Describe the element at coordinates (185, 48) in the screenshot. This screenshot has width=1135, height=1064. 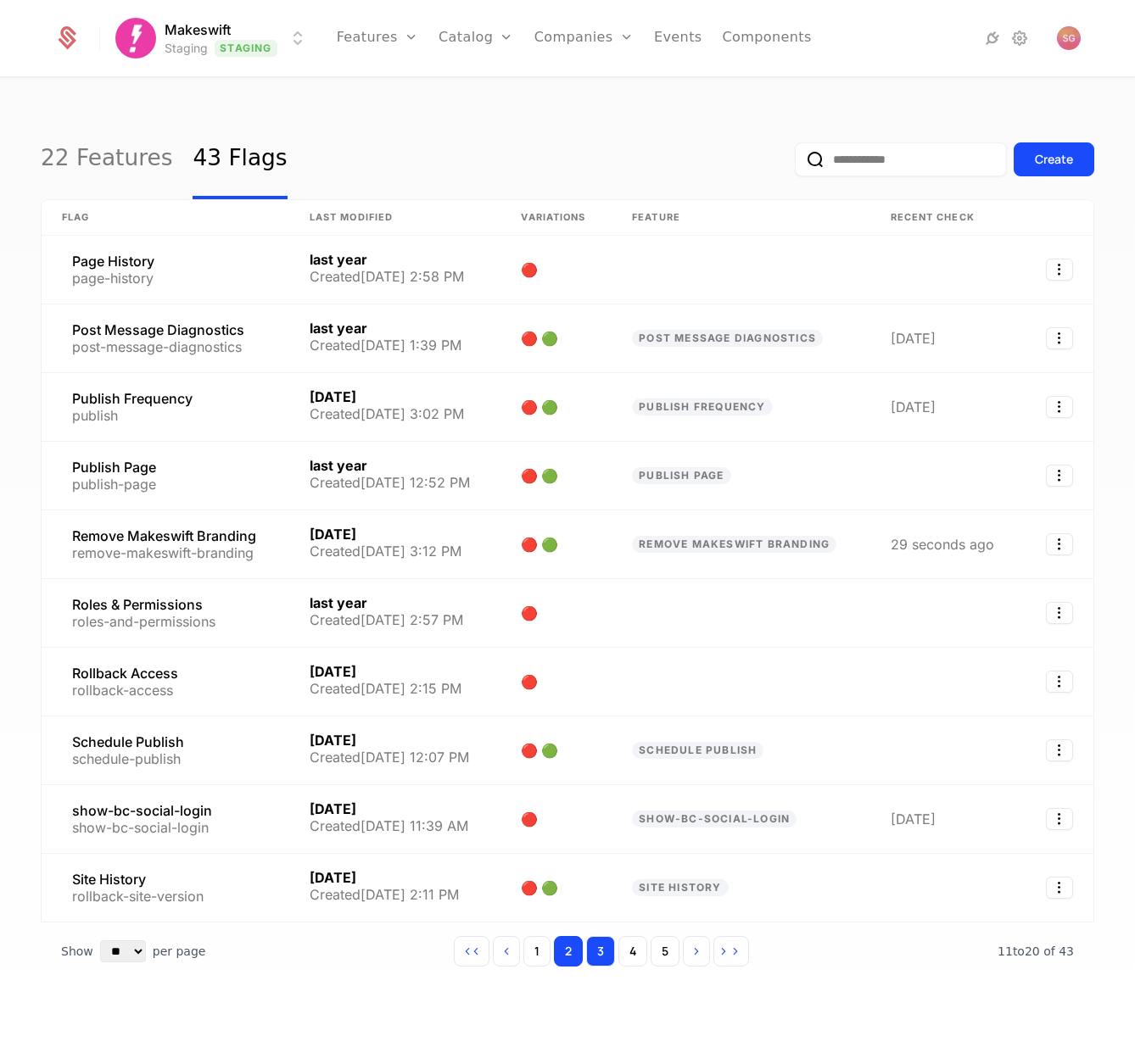
I see `div: Staging` at that location.